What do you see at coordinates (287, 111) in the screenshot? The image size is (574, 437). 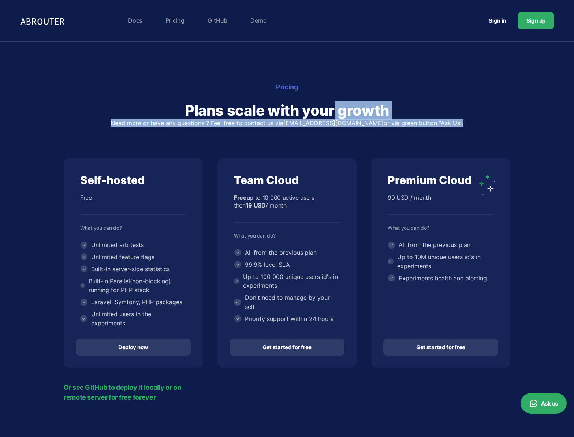 I see `h2: Plans scale with your growth` at bounding box center [287, 111].